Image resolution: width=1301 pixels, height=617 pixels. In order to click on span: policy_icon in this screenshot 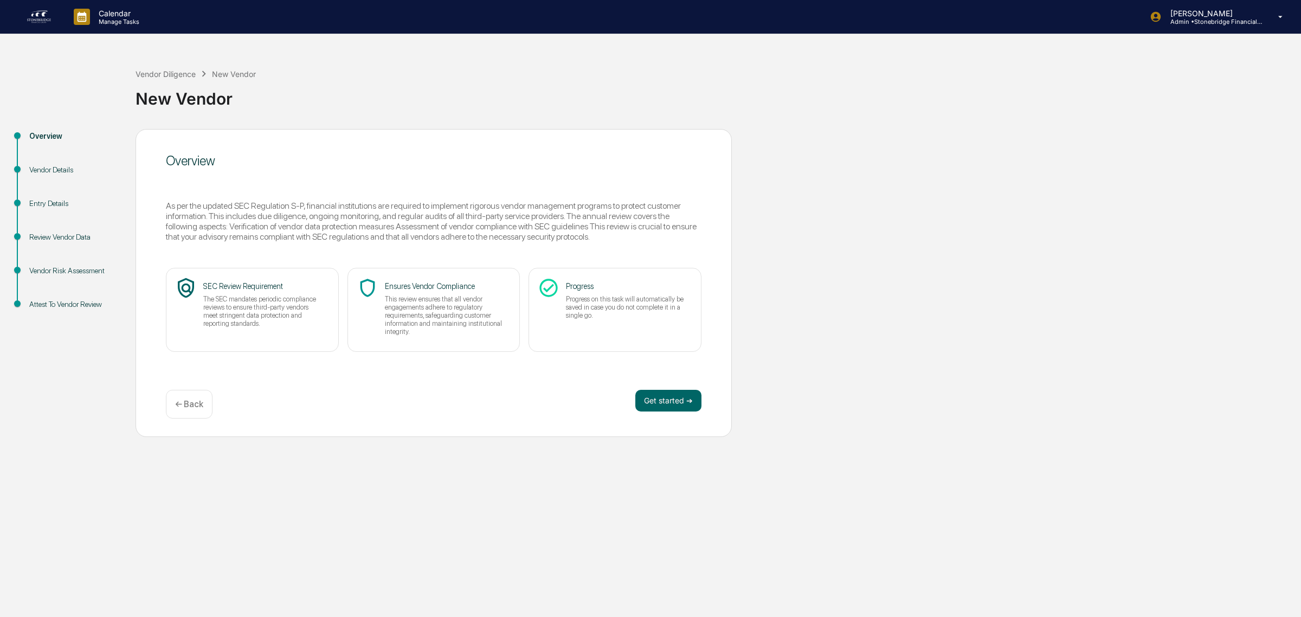, I will do `click(186, 288)`.